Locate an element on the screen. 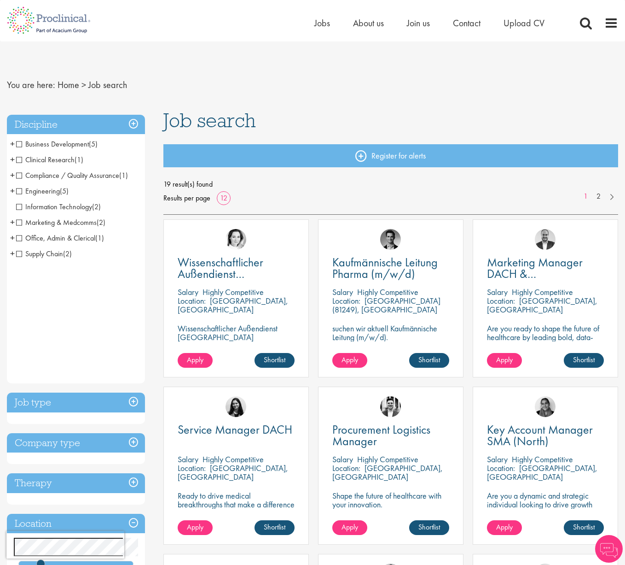 Image resolution: width=625 pixels, height=565 pixels. span: 19 result(s) found is located at coordinates (391, 184).